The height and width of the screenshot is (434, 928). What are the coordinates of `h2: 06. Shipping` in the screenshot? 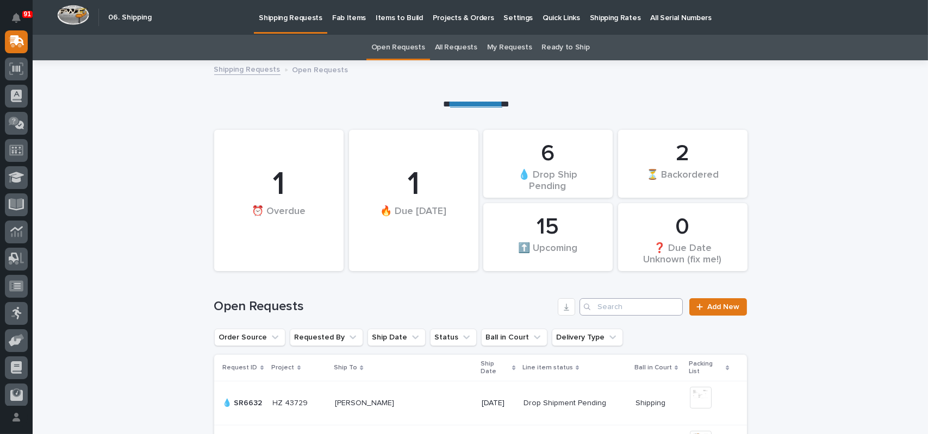 It's located at (130, 17).